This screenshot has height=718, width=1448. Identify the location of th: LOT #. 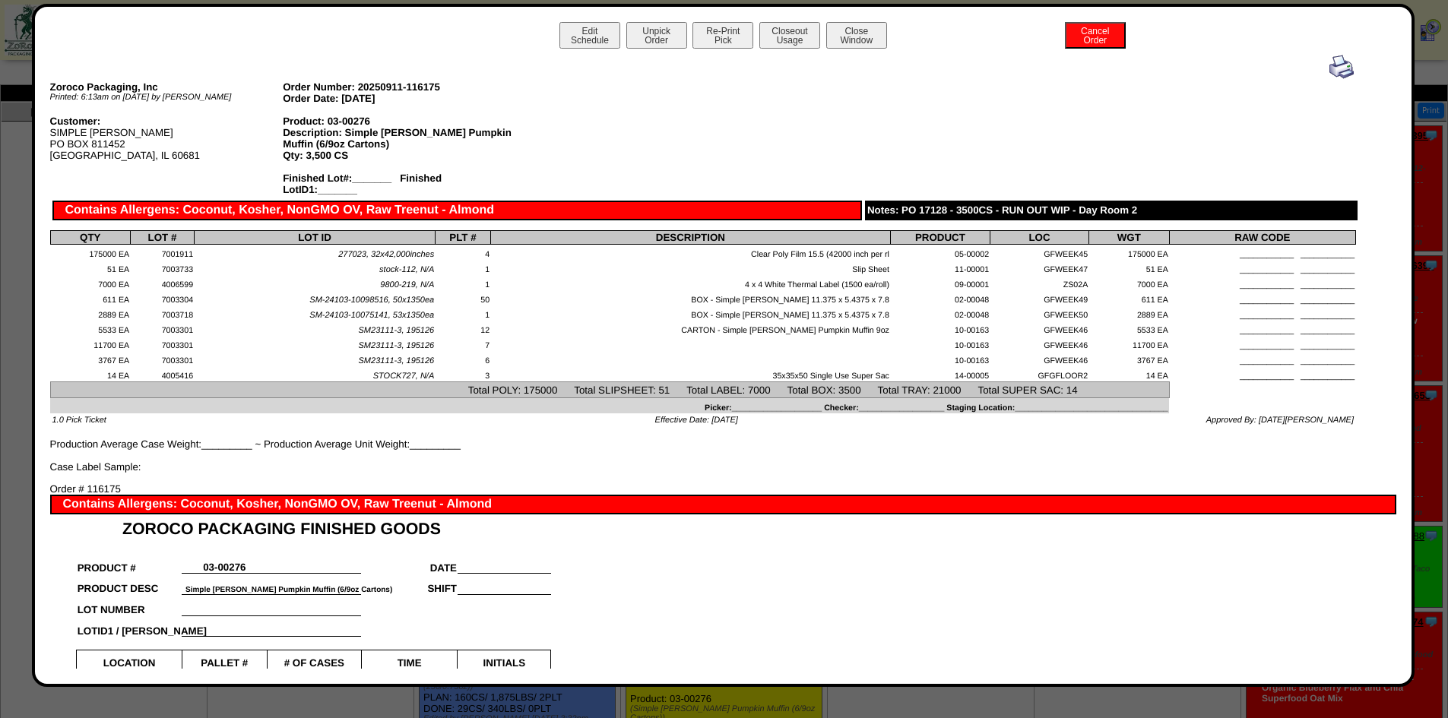
(162, 238).